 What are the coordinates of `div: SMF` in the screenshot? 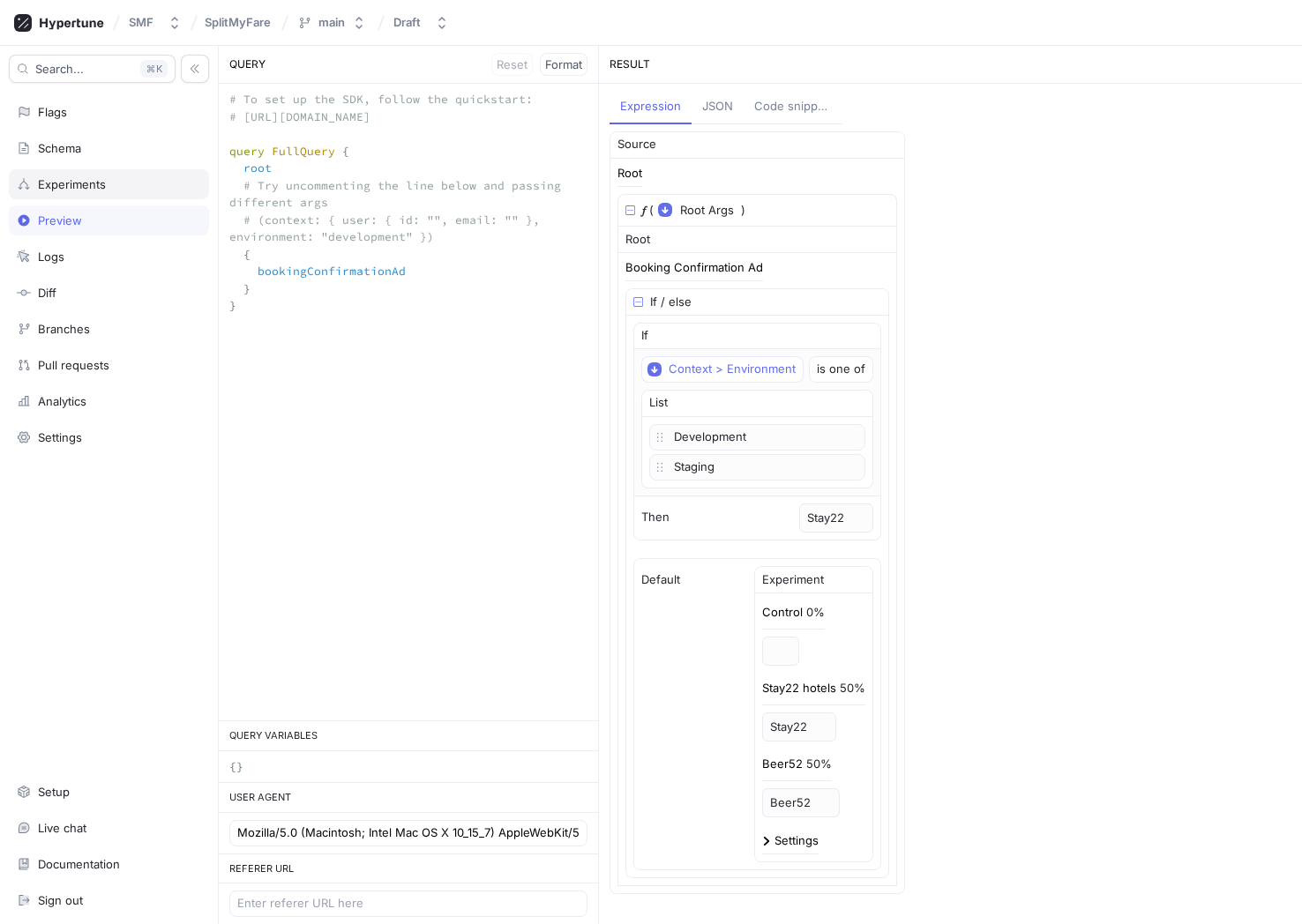 It's located at (141, 22).